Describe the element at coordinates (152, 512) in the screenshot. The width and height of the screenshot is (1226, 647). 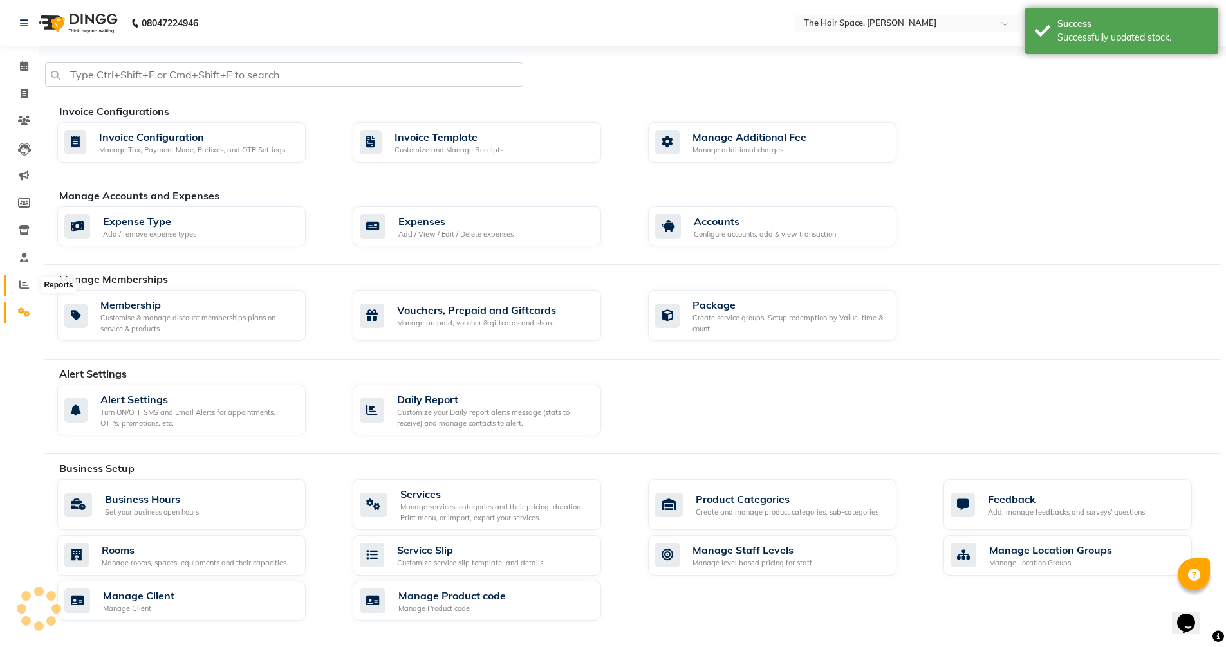
I see `div: Set your business open hours` at that location.